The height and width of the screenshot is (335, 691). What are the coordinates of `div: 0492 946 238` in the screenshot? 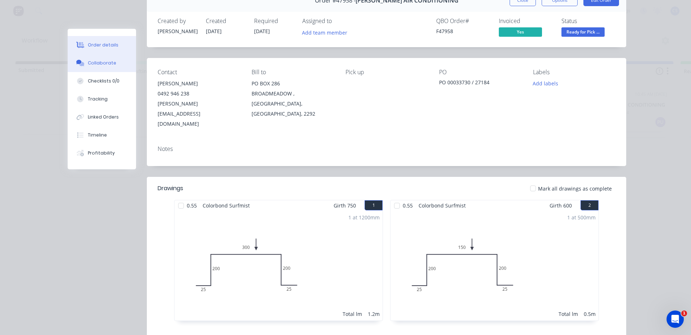 It's located at (199, 94).